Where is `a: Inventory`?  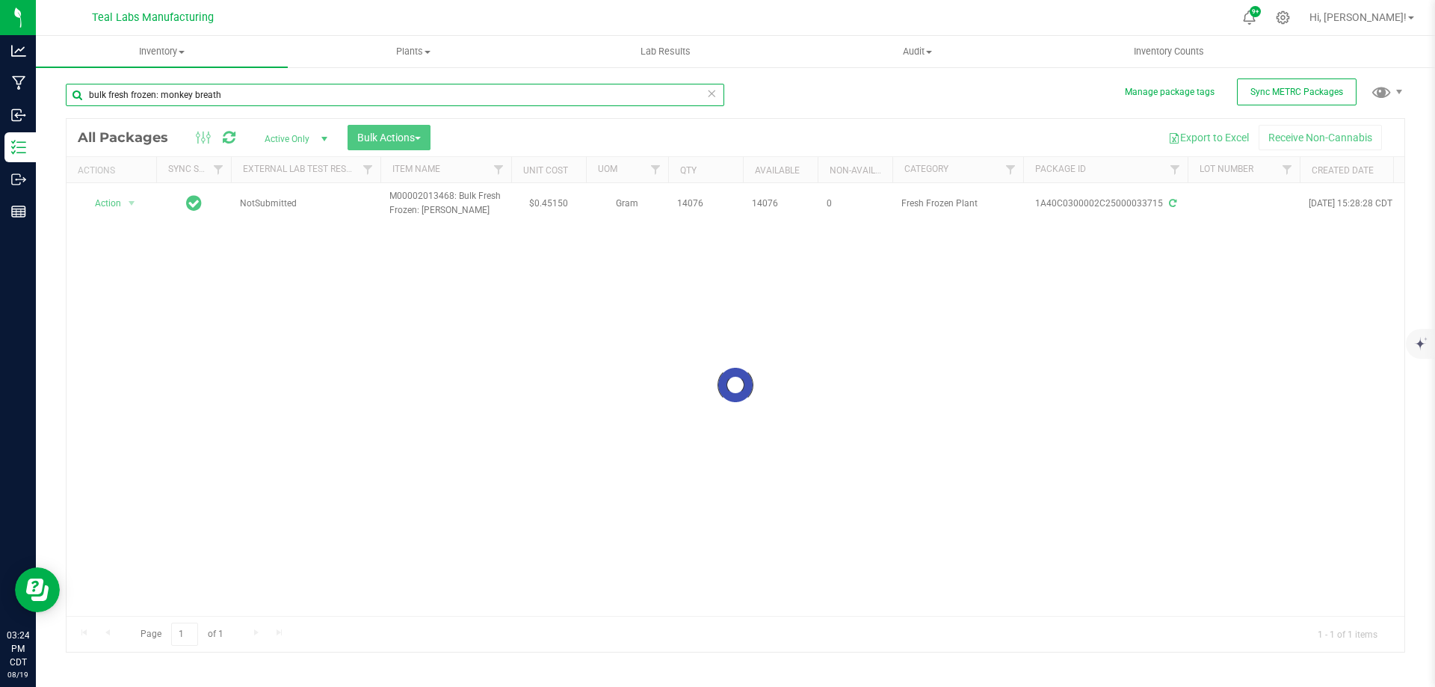 a: Inventory is located at coordinates (161, 52).